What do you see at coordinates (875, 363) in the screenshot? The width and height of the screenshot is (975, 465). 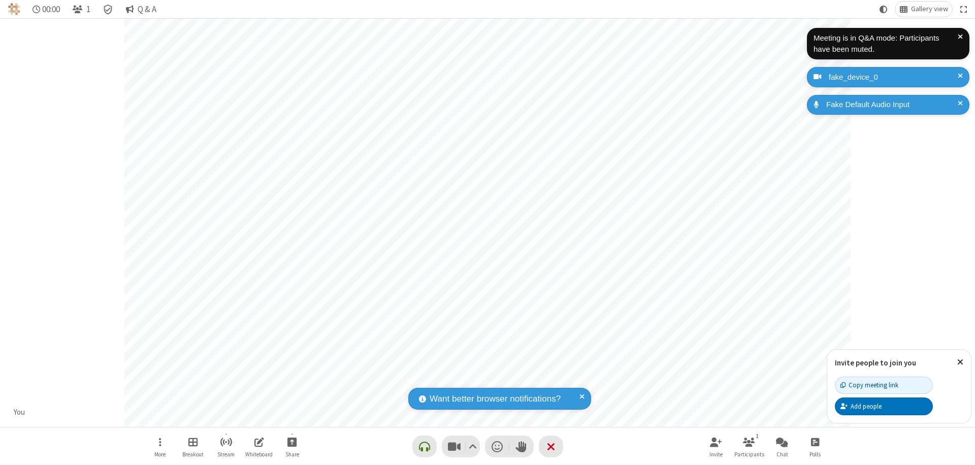 I see `label: Invite people to join you` at bounding box center [875, 363].